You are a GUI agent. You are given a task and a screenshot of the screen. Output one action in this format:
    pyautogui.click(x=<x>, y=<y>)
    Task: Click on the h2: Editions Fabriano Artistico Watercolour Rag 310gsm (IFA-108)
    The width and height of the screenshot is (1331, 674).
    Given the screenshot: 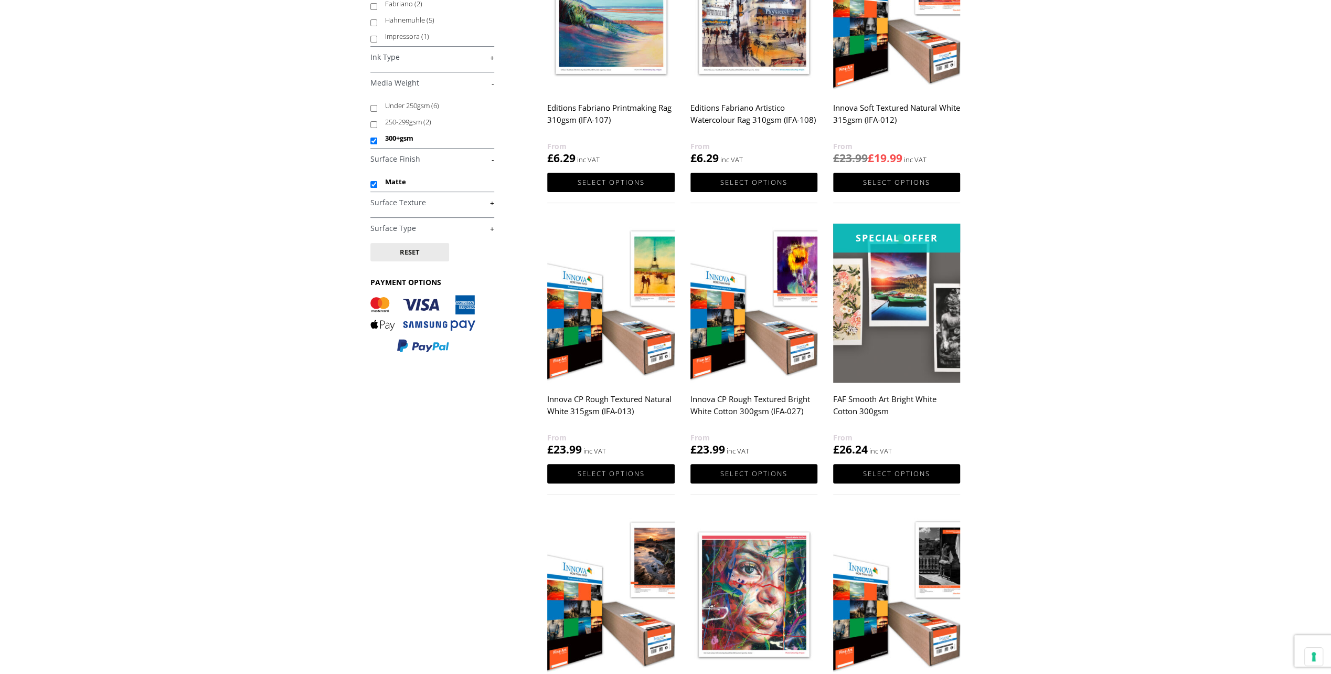 What is the action you would take?
    pyautogui.click(x=754, y=119)
    